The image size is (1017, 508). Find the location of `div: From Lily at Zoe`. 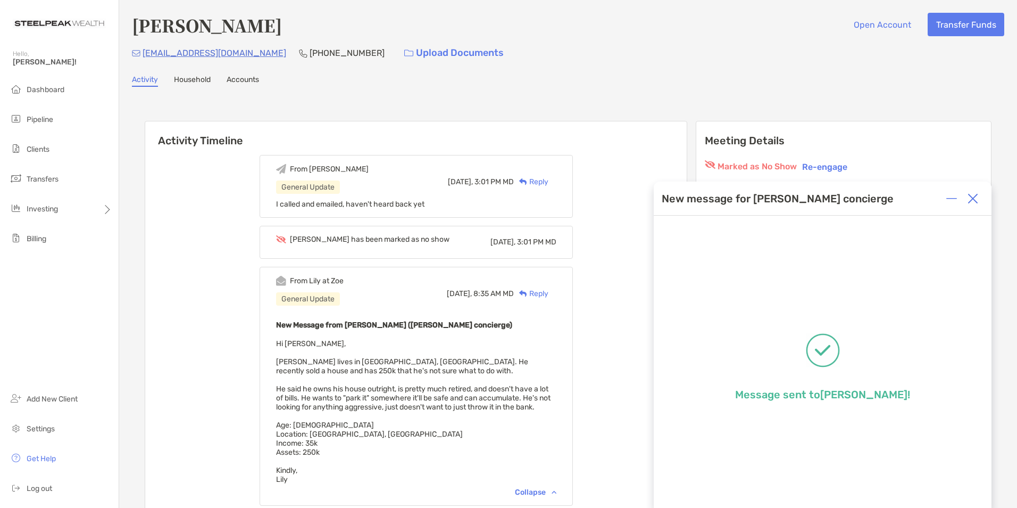

div: From Lily at Zoe is located at coordinates (317, 280).